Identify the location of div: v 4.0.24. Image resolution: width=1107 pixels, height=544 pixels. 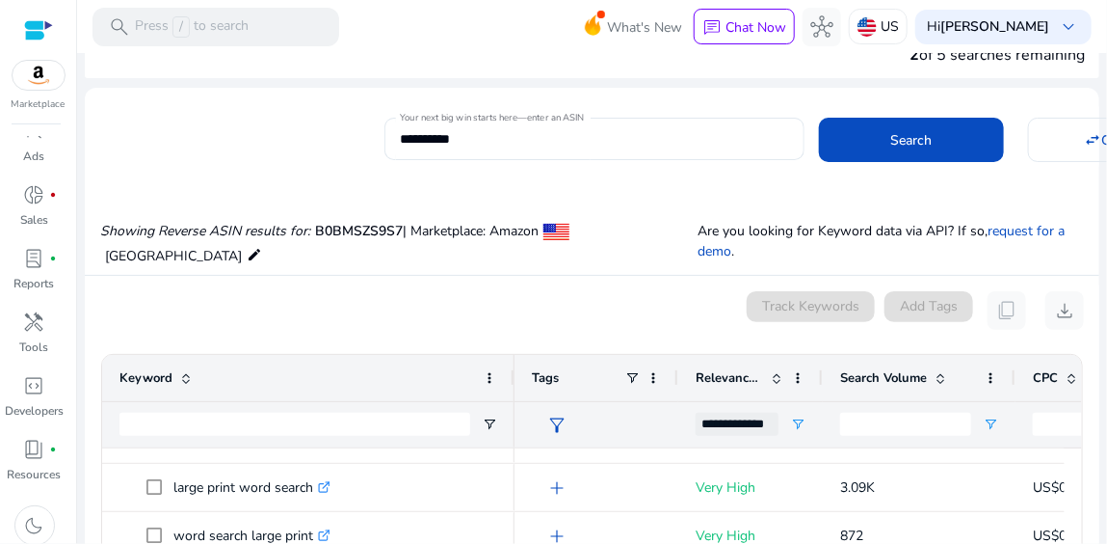
(74, 39).